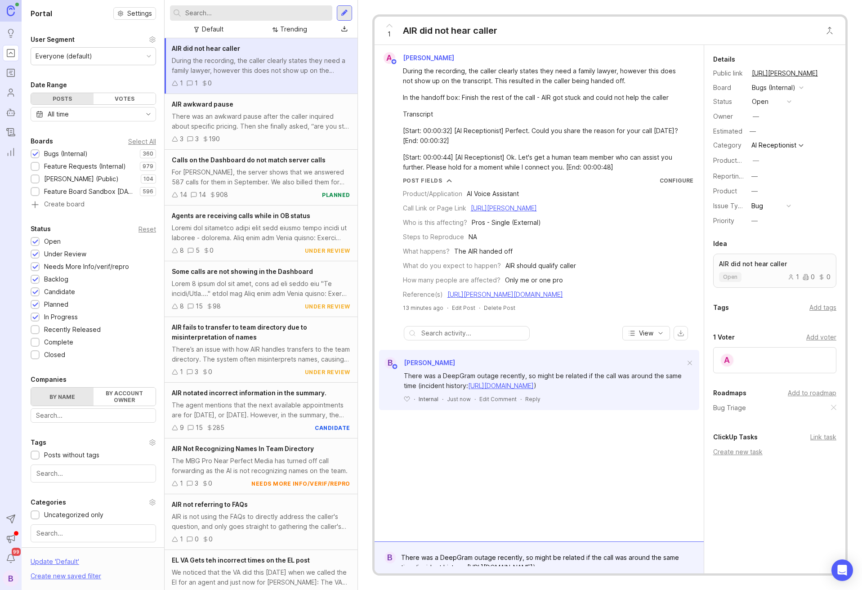 Image resolution: width=862 pixels, height=590 pixels. I want to click on div: Default, so click(213, 29).